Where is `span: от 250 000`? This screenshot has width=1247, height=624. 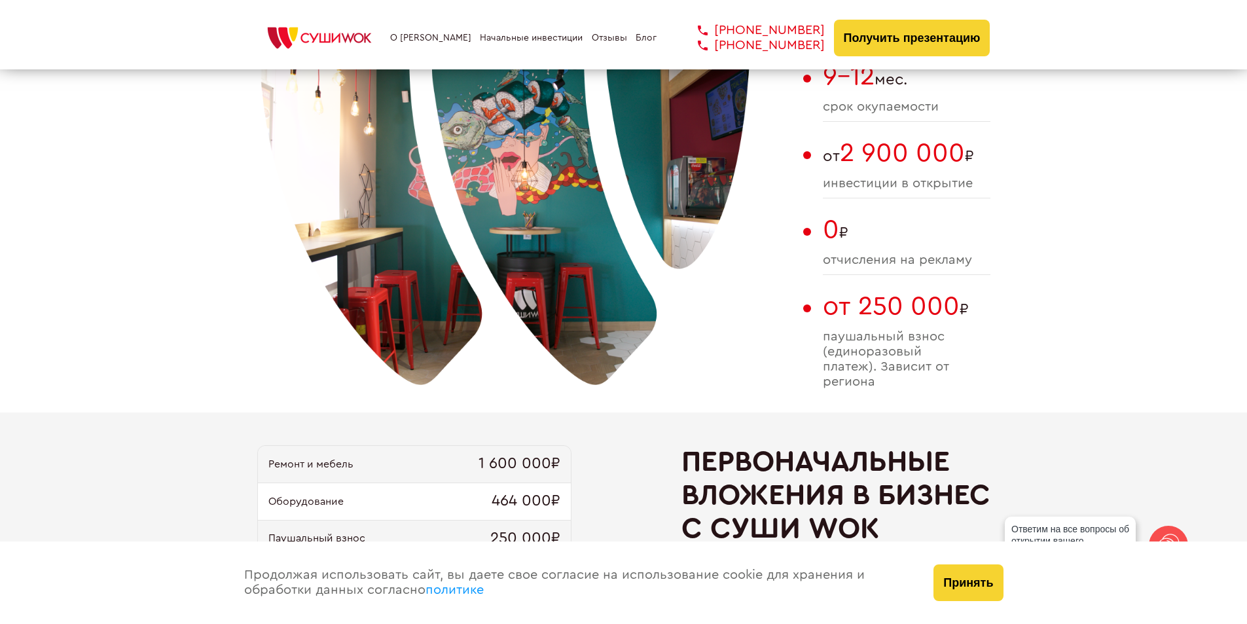
span: от 250 000 is located at coordinates (891, 306).